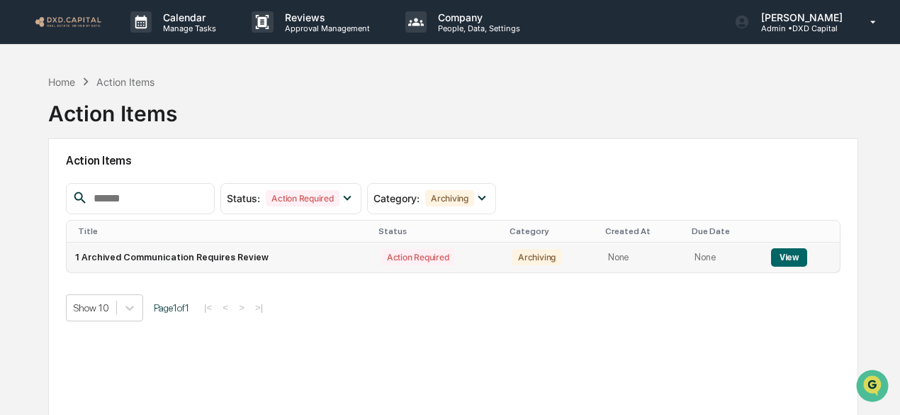 This screenshot has width=900, height=415. What do you see at coordinates (453, 160) in the screenshot?
I see `h2: Action Items` at bounding box center [453, 160].